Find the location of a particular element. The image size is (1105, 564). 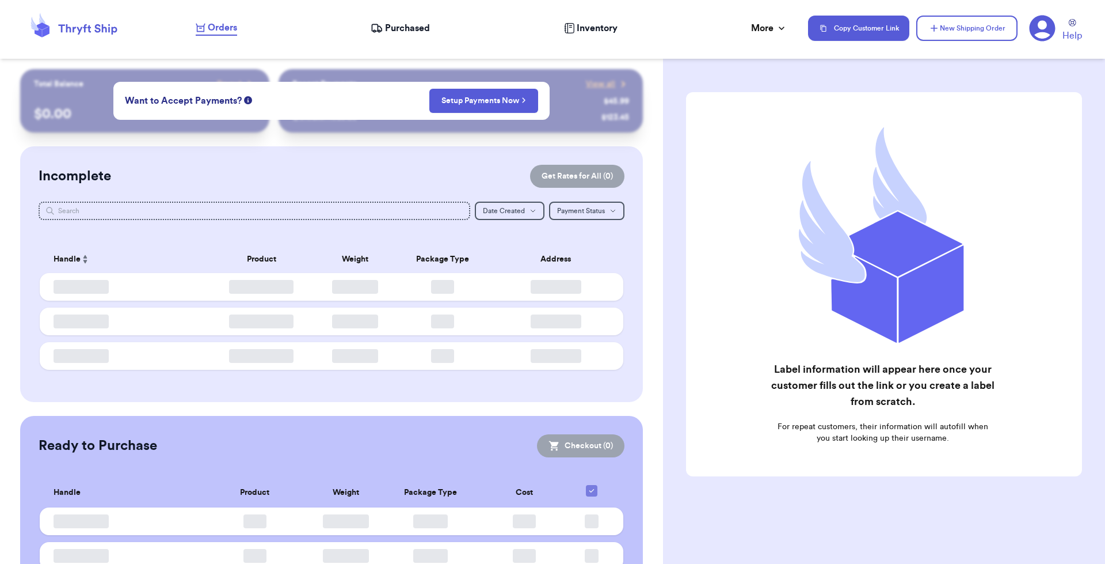

input: Search is located at coordinates (254, 211).